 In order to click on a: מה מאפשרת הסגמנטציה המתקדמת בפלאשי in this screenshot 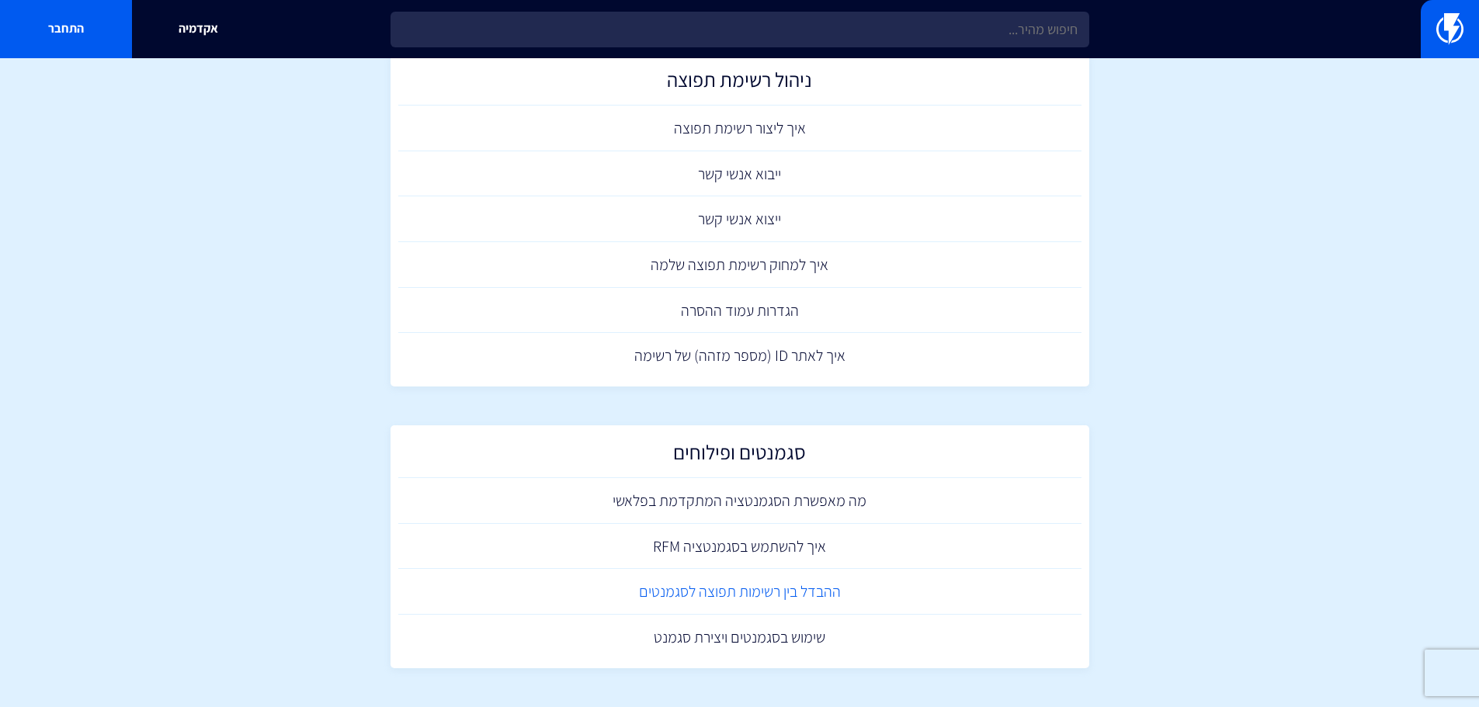, I will do `click(740, 501)`.